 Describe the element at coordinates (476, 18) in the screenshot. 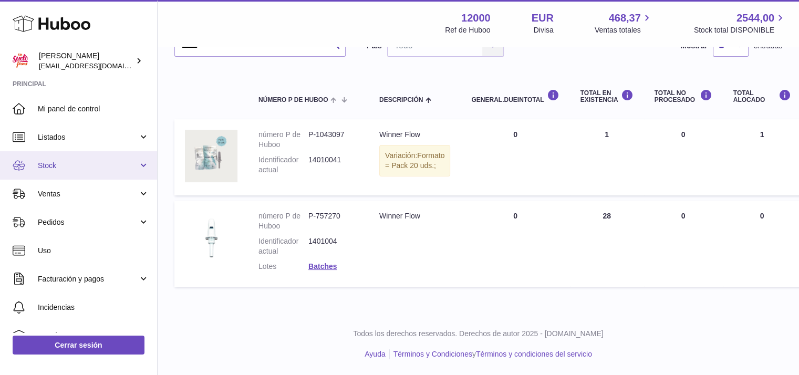

I see `strong: 12000` at that location.